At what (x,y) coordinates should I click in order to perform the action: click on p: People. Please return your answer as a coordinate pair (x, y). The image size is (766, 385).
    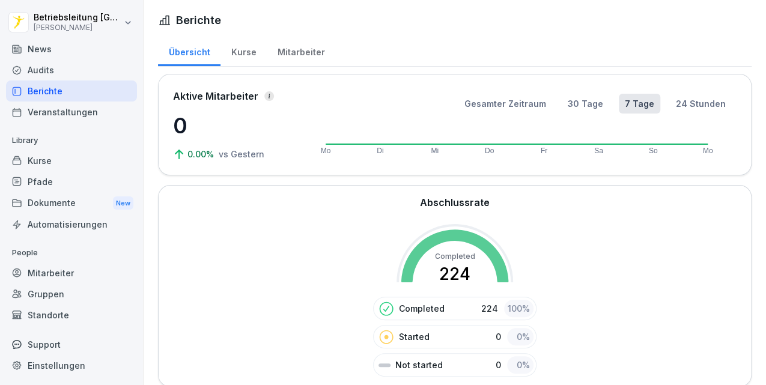
    Looking at the image, I should click on (72, 253).